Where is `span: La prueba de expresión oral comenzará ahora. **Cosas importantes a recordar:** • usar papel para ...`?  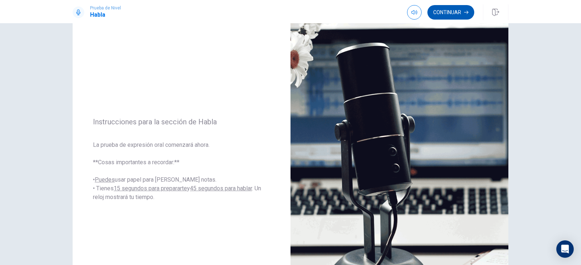 span: La prueba de expresión oral comenzará ahora. **Cosas importantes a recordar:** • usar papel para ... is located at coordinates (182, 171).